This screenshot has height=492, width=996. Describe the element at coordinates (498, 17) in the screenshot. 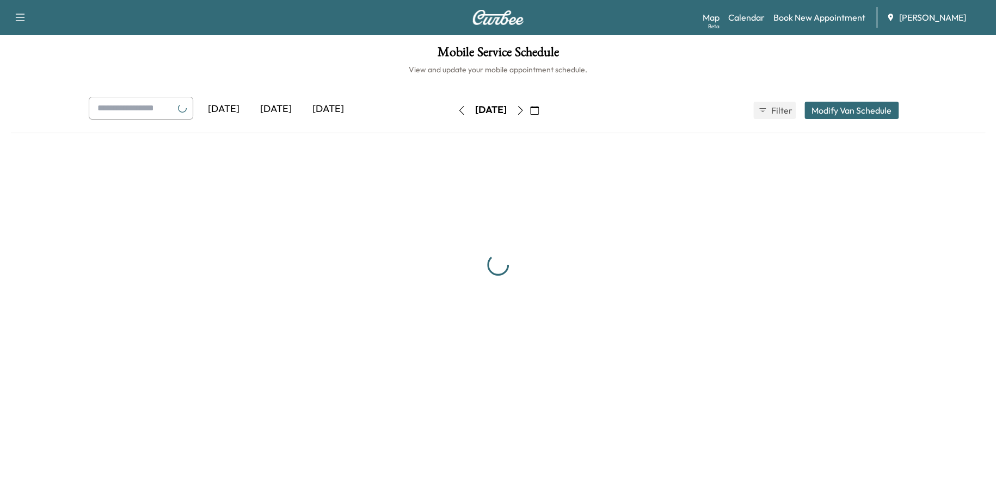

I see `img: Curbee Logo` at that location.